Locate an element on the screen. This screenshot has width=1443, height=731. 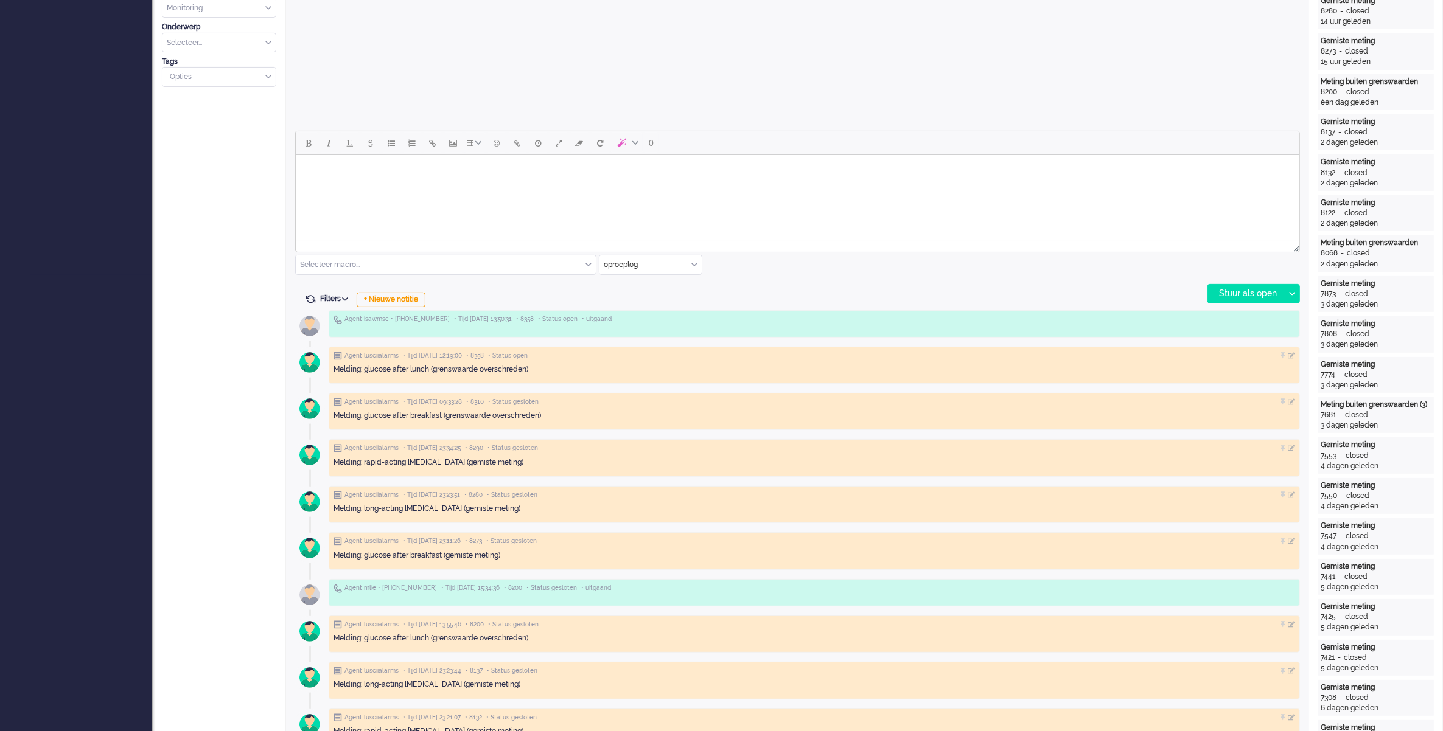
div: Melding: glucose after breakfast (gemiste meting) is located at coordinates (814, 556).